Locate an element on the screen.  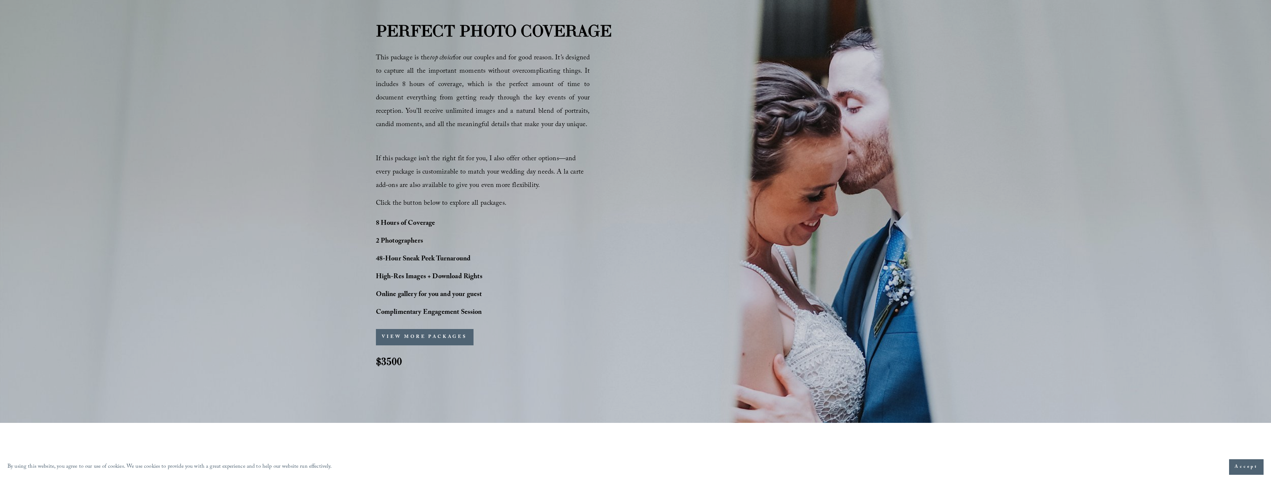
button: Accept is located at coordinates (1246, 467).